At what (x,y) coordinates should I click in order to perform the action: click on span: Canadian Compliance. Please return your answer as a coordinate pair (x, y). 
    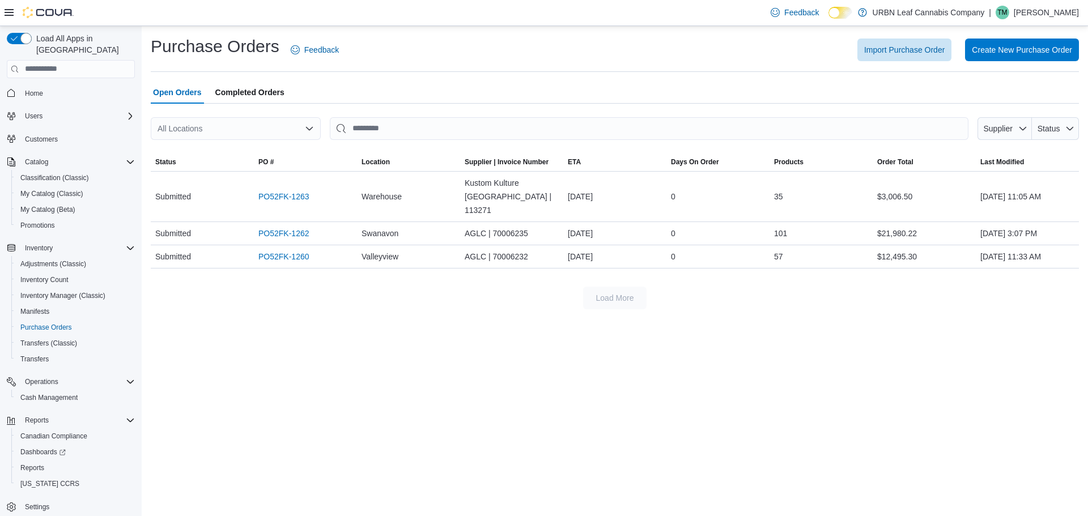
    Looking at the image, I should click on (54, 437).